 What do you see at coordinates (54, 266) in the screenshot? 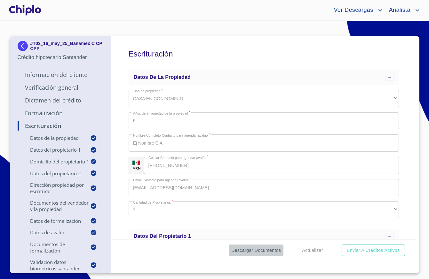
I see `p: Validación Datos Biometricos Santander` at bounding box center [54, 266].